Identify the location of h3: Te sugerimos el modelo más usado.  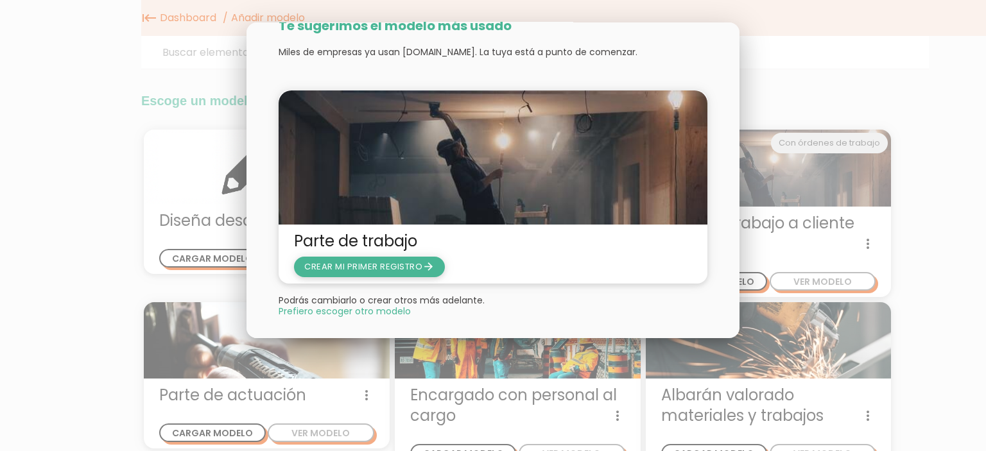
(493, 26).